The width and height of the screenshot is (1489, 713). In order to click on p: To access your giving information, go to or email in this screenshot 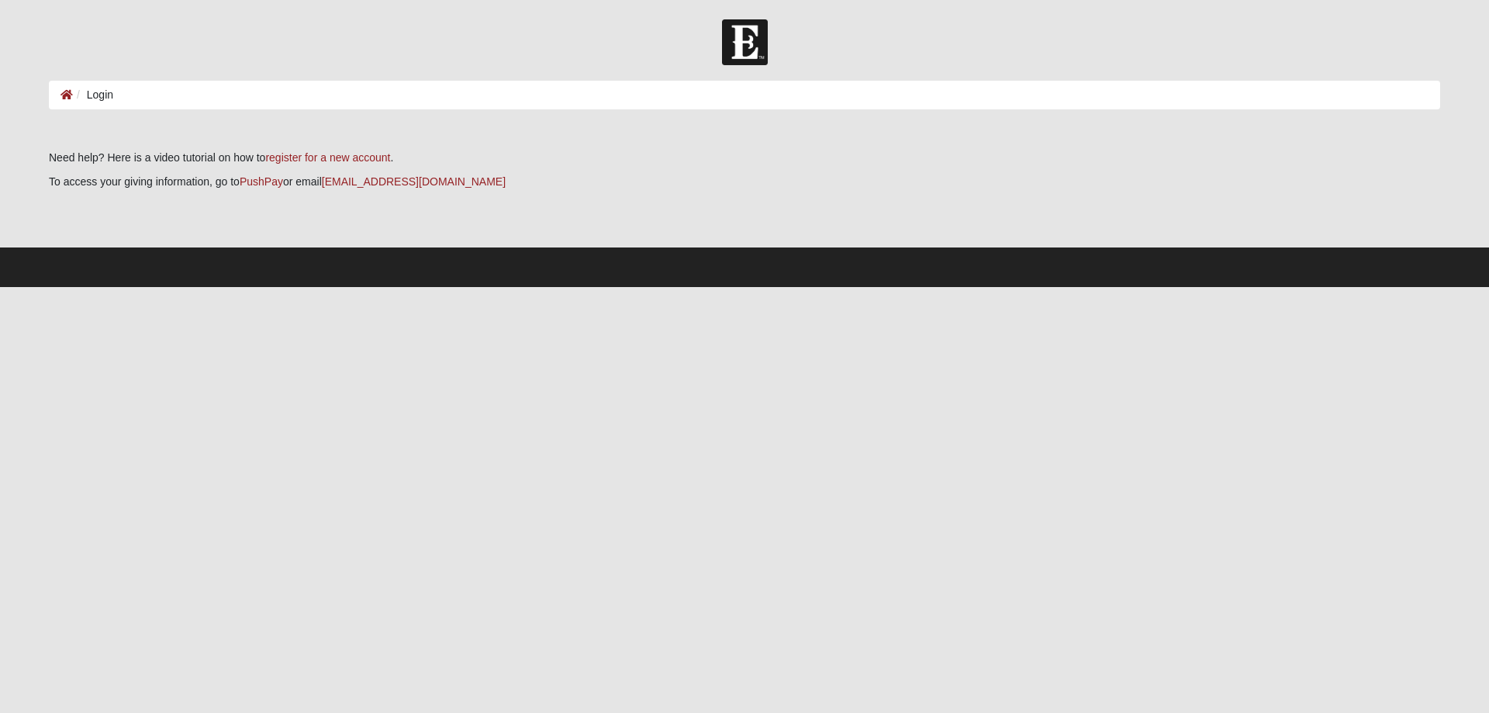, I will do `click(744, 181)`.